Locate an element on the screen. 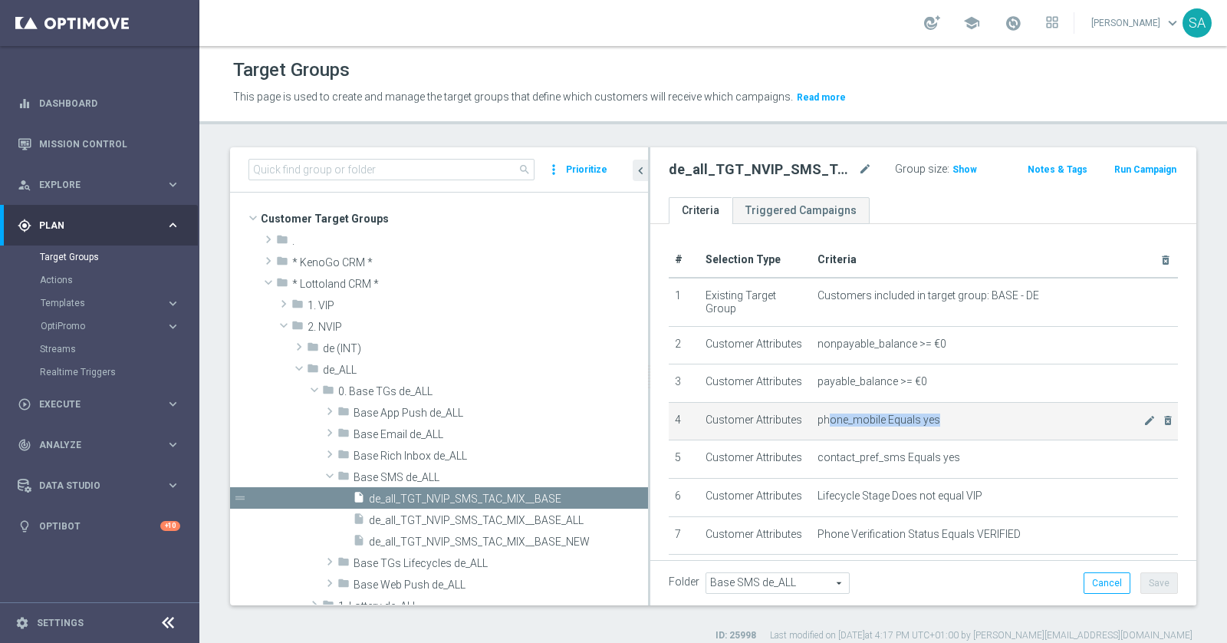 The image size is (1227, 643). td: Existing Target Group is located at coordinates (755, 301).